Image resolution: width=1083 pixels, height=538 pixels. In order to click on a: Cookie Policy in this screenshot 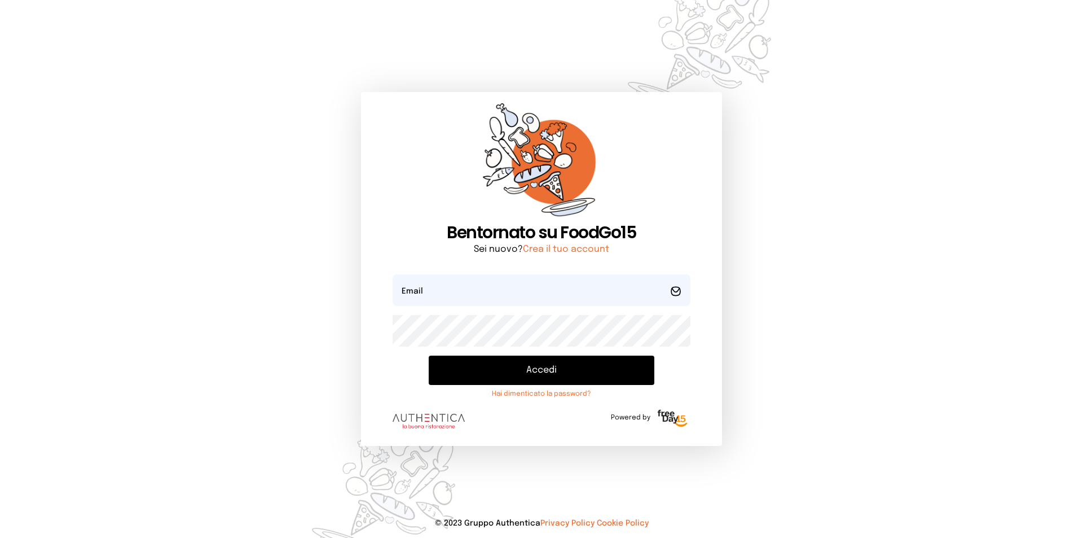, I will do `click(623, 523)`.